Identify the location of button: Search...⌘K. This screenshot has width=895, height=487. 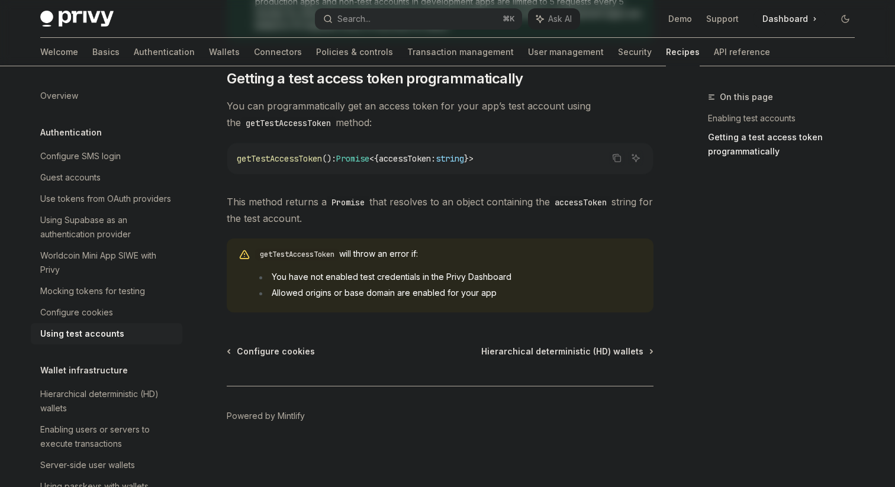
(418, 19).